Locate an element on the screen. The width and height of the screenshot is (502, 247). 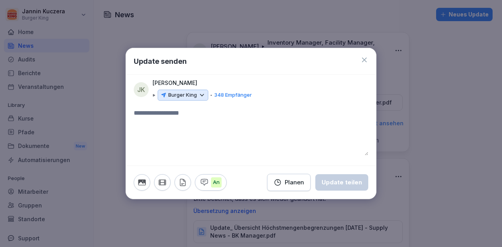
h1: Update senden is located at coordinates (160, 61).